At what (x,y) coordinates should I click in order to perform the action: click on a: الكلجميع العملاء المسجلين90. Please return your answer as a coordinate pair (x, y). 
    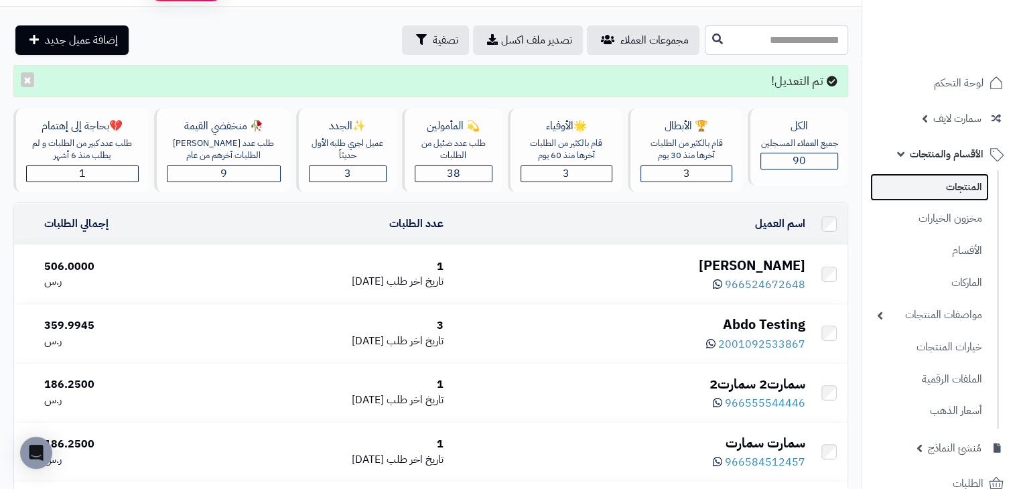
    Looking at the image, I should click on (798, 150).